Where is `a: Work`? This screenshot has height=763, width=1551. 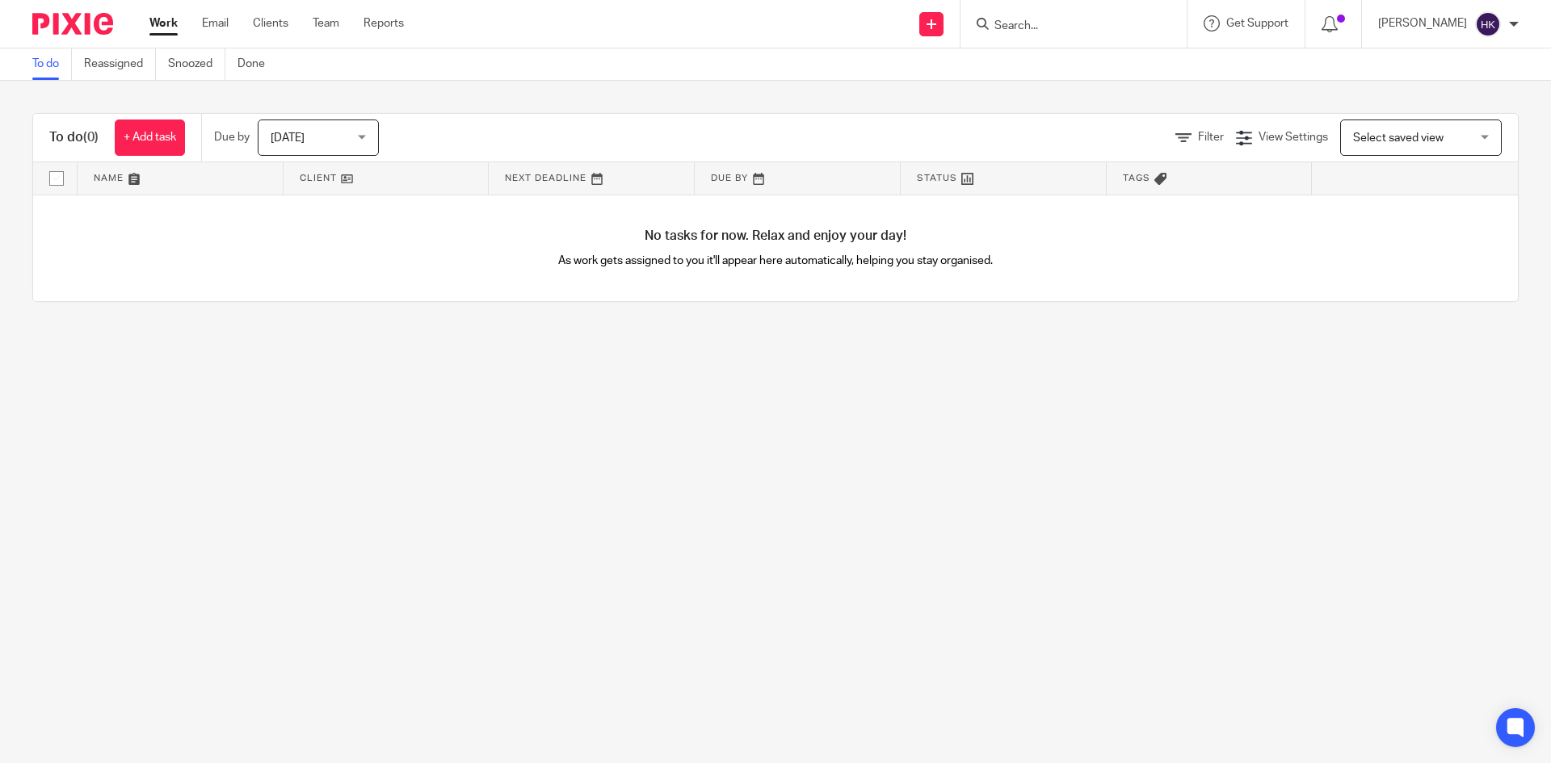 a: Work is located at coordinates (163, 23).